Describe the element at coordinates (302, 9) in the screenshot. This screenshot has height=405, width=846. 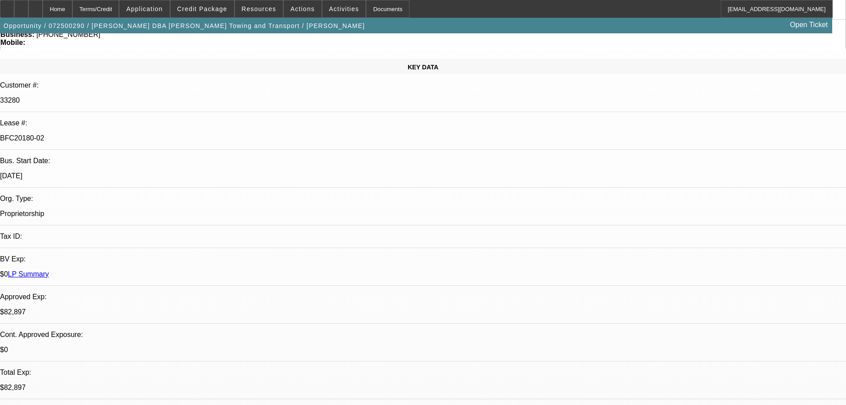
I see `button: Actions` at that location.